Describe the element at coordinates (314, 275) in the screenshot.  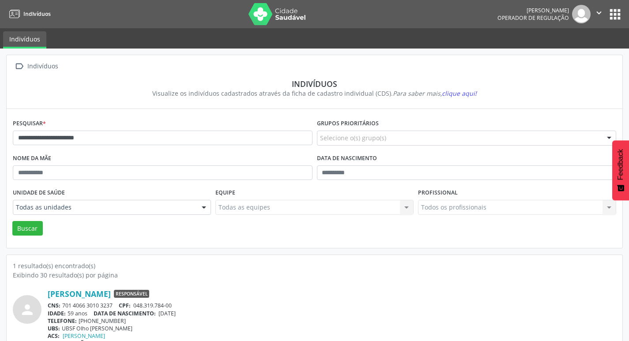
I see `div: Exibindo 30 resultado(s) por página` at that location.